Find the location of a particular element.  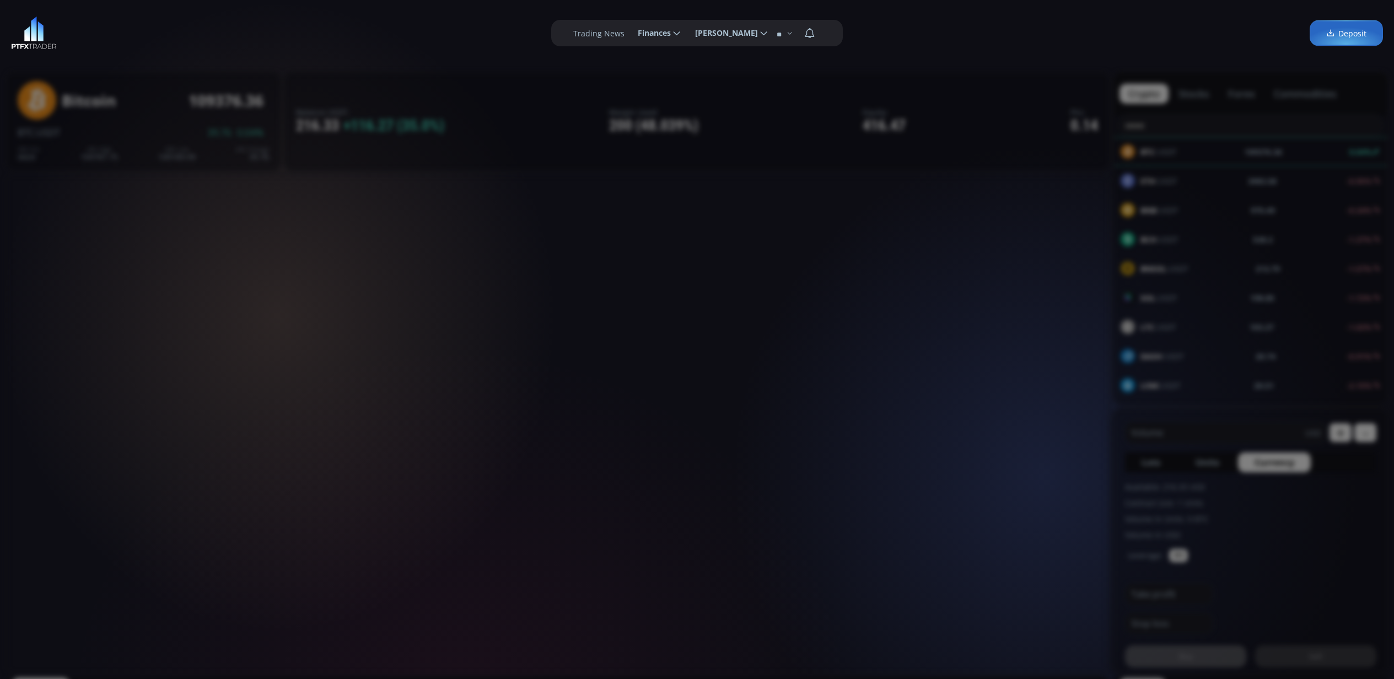

span: Finances is located at coordinates (650, 33).